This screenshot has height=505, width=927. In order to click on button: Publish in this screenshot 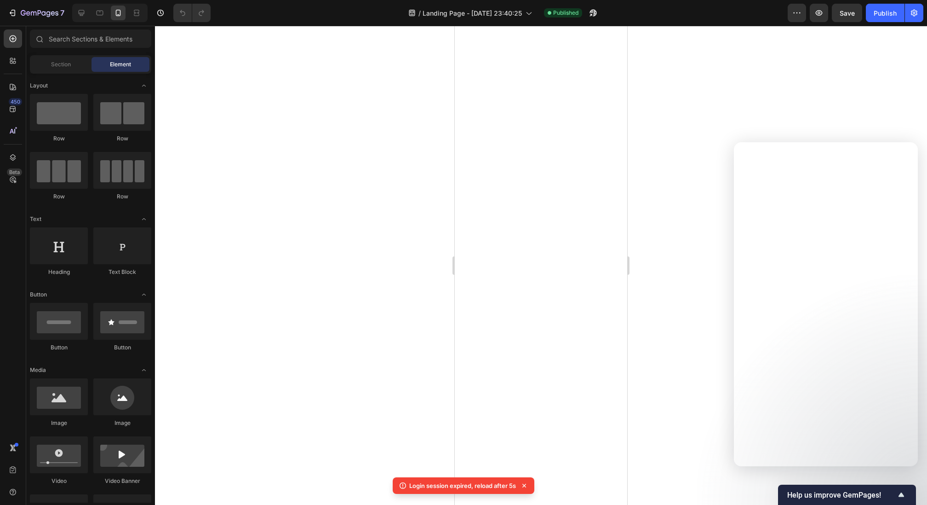, I will do `click(886, 13)`.